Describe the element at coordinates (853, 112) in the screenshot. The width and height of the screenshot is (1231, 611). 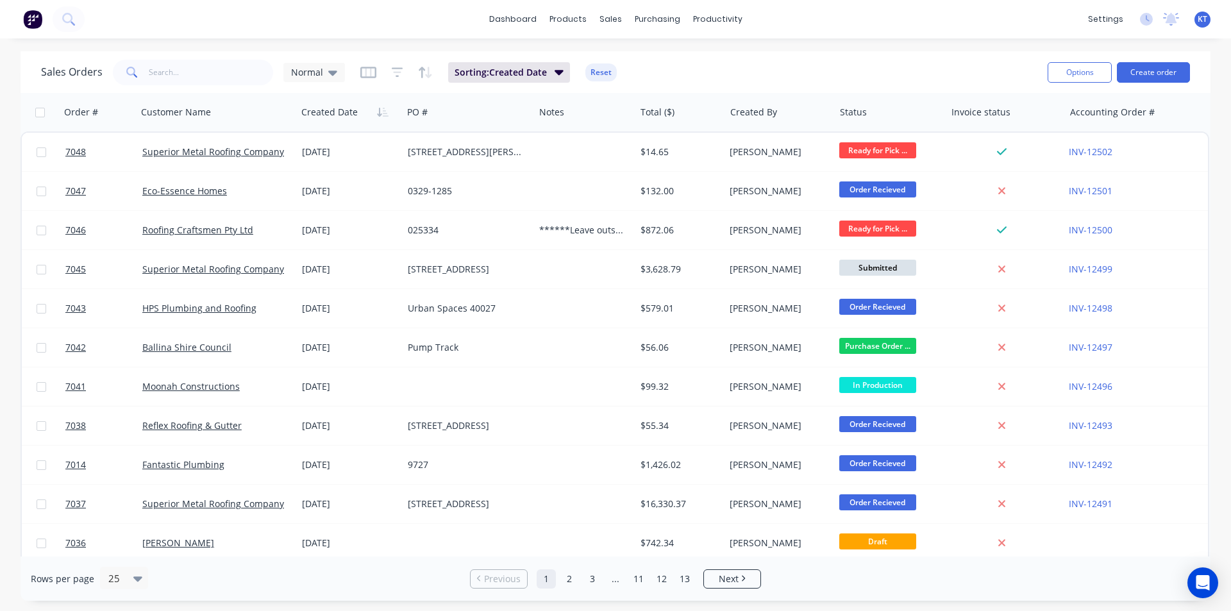
I see `div: Status` at that location.